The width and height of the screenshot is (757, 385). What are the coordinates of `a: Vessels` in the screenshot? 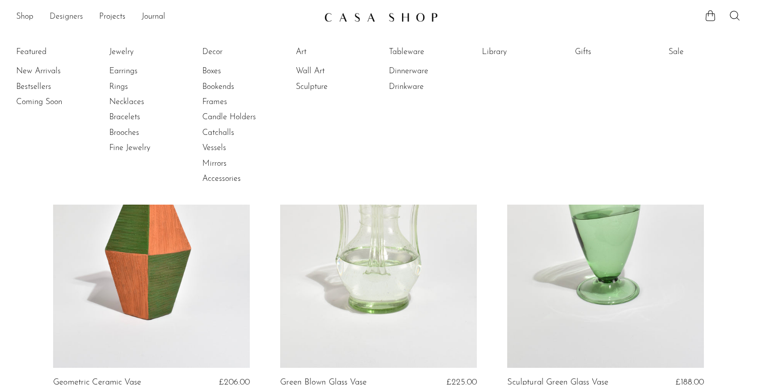 It's located at (240, 148).